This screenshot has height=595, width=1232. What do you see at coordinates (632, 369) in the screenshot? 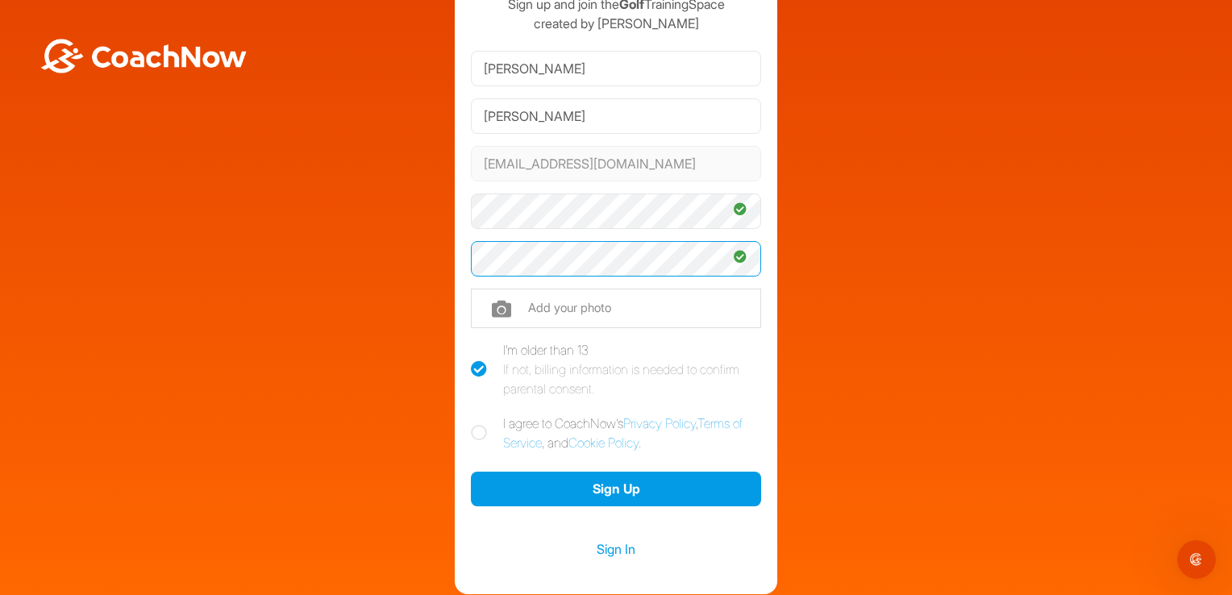
I see `div: I'm older than 13` at bounding box center [632, 369].